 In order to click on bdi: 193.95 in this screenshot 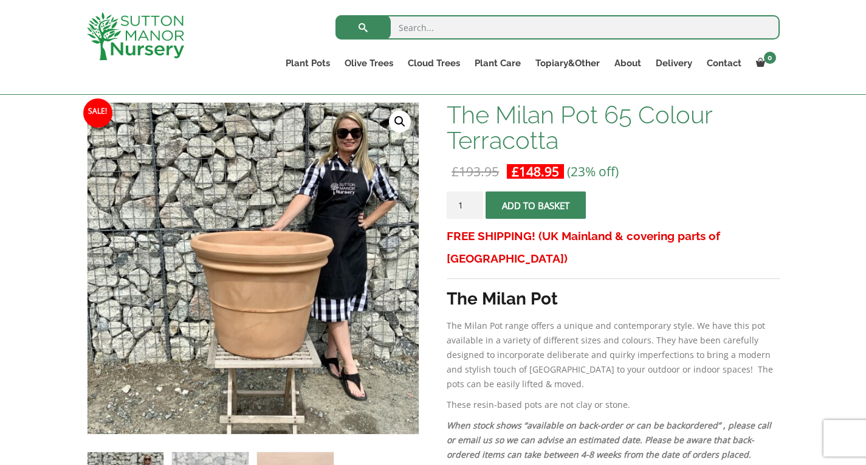, I will do `click(475, 171)`.